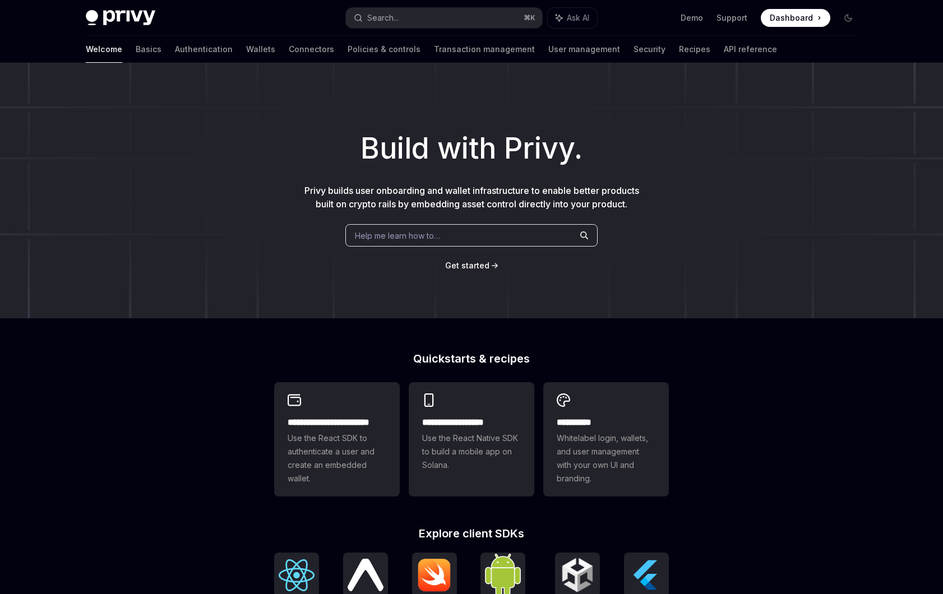 The image size is (943, 594). What do you see at coordinates (384, 49) in the screenshot?
I see `a: Policies & controls` at bounding box center [384, 49].